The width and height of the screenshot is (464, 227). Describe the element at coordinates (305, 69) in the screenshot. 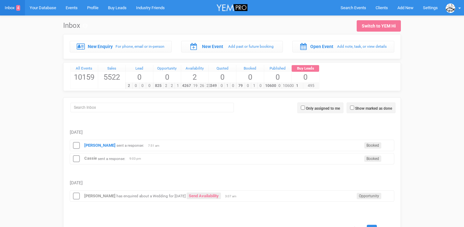

I see `a: Buy Leads` at that location.